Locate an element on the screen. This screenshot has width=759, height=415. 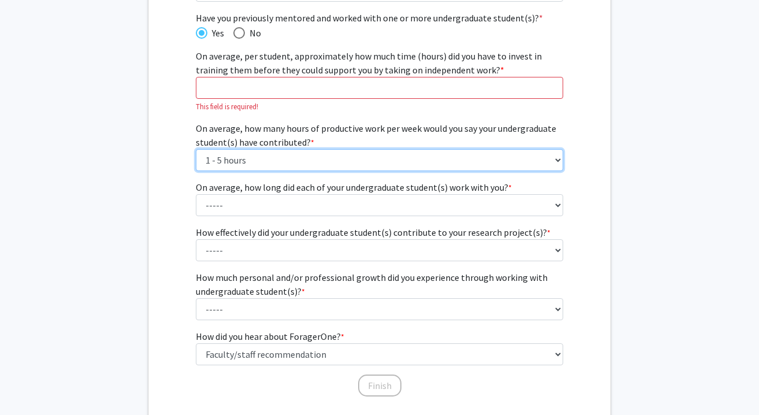
span: Have you previously mentored and worked with one or more undergraduate student(s)? is located at coordinates (379, 18).